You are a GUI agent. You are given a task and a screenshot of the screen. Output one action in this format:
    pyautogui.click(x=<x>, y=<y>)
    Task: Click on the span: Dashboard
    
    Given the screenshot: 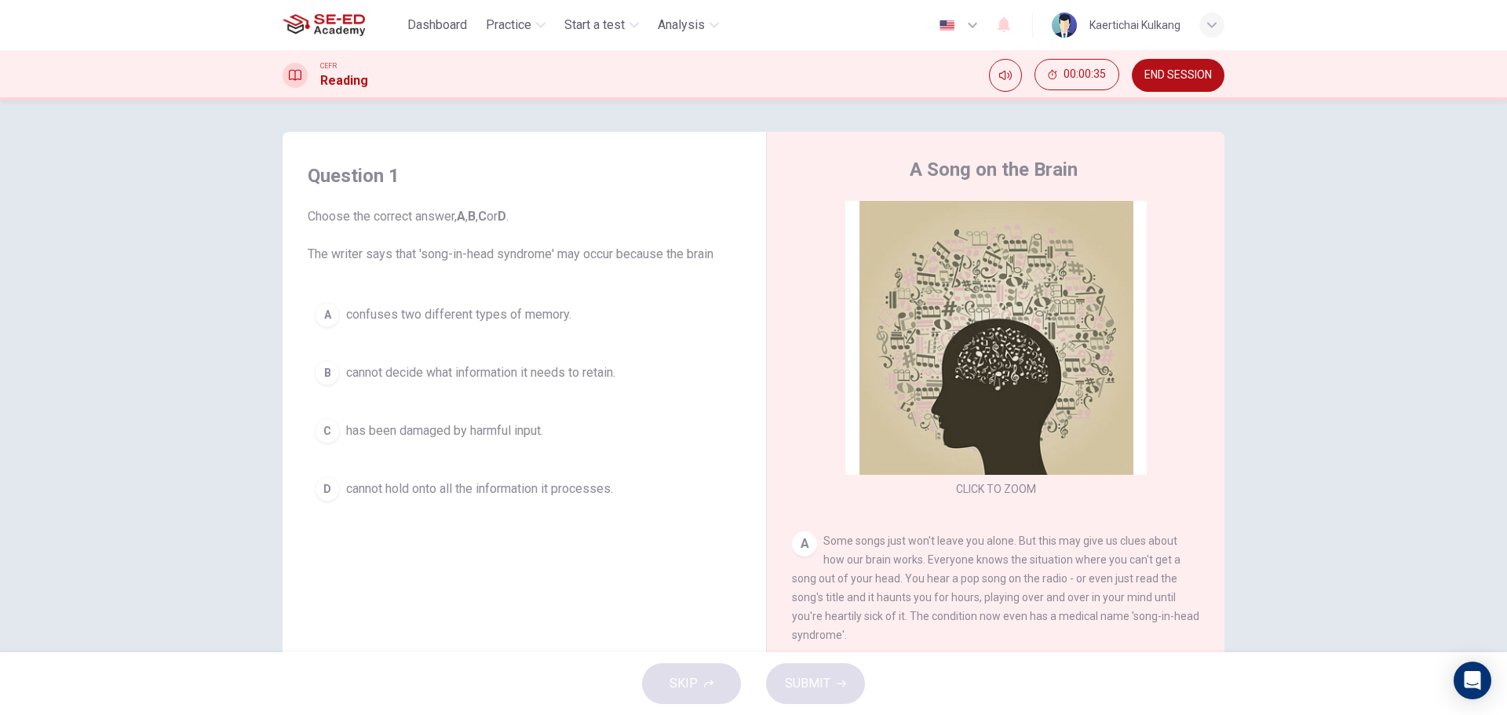 What is the action you would take?
    pyautogui.click(x=437, y=25)
    